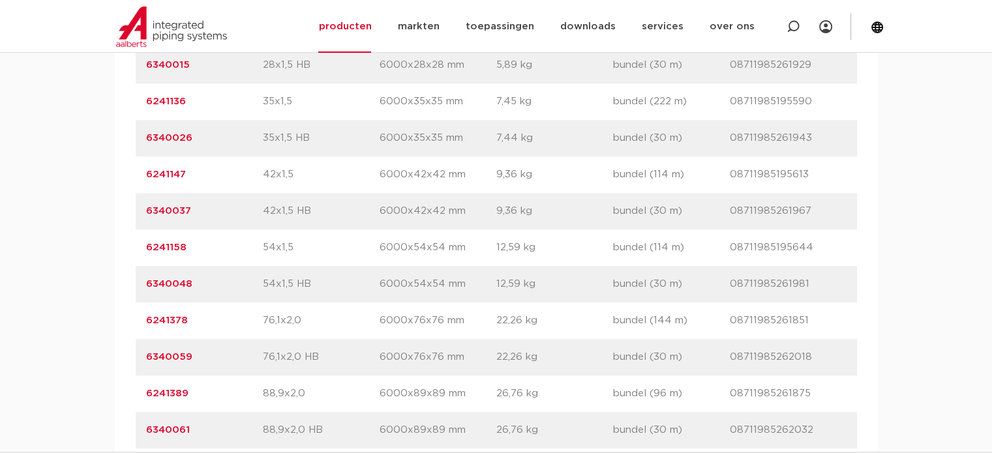 This screenshot has width=992, height=453. What do you see at coordinates (321, 138) in the screenshot?
I see `p: 35x1,5 HB` at bounding box center [321, 138].